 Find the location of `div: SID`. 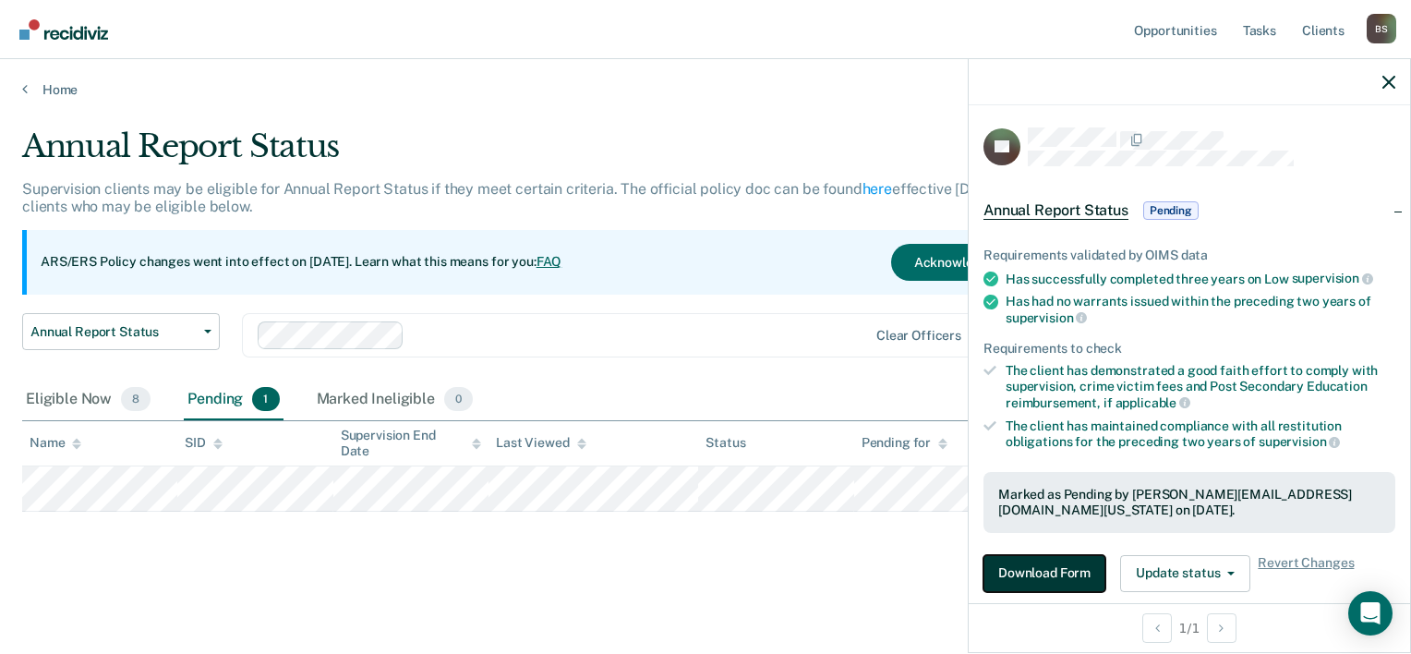

div: SID is located at coordinates (203, 442).